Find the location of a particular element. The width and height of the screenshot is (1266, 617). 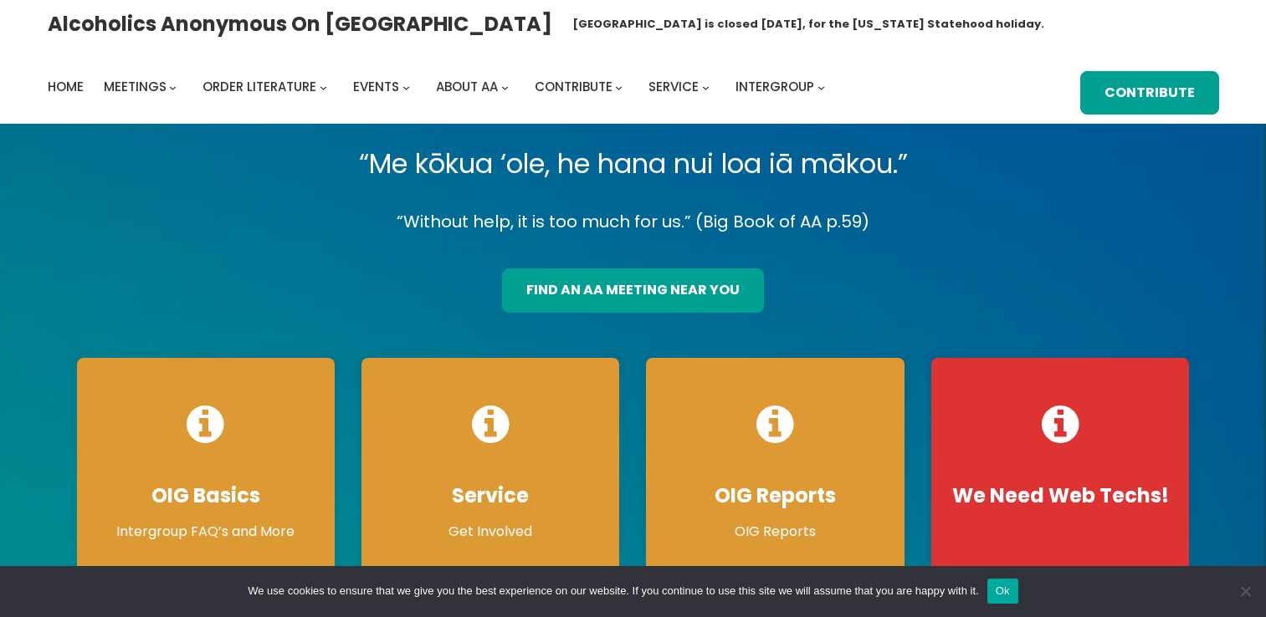

p: “Me kōkua ‘ole, he hana nui loa iā mākou.” is located at coordinates (633, 164).